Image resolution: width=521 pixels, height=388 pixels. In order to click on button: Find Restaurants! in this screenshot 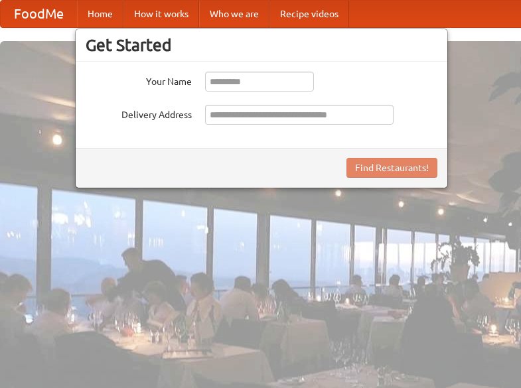, I will do `click(391, 168)`.